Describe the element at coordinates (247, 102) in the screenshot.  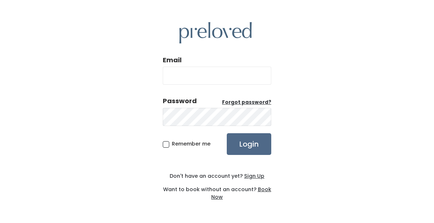
I see `a: Forgot password?` at that location.